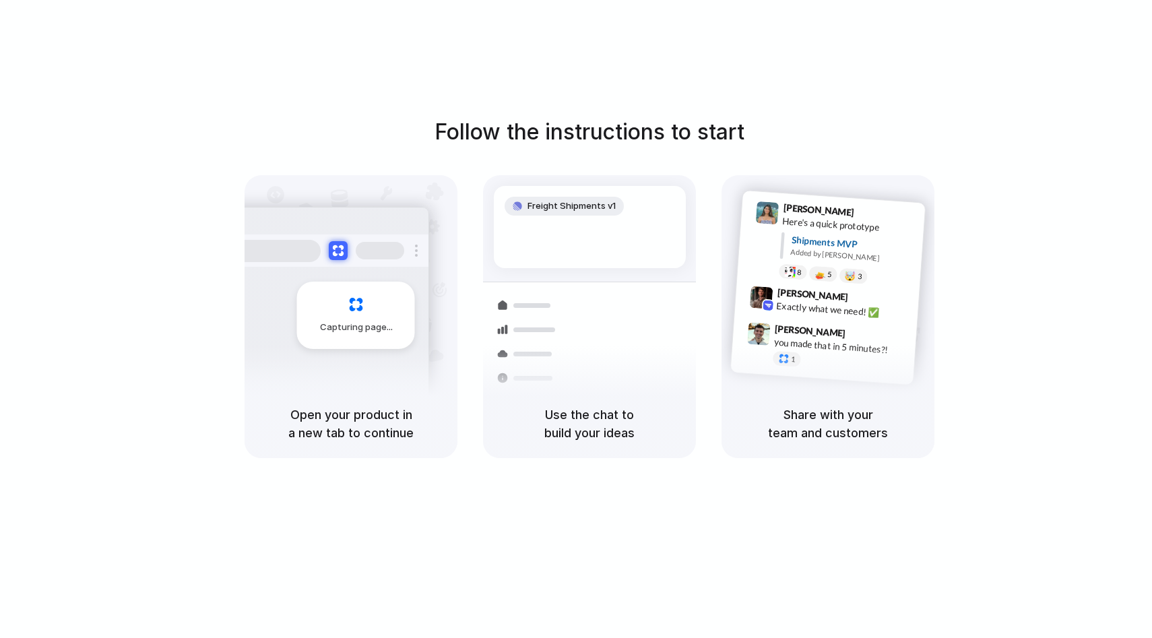 This screenshot has width=1152, height=638. What do you see at coordinates (828, 424) in the screenshot?
I see `h5: Share with your team and customers` at bounding box center [828, 424].